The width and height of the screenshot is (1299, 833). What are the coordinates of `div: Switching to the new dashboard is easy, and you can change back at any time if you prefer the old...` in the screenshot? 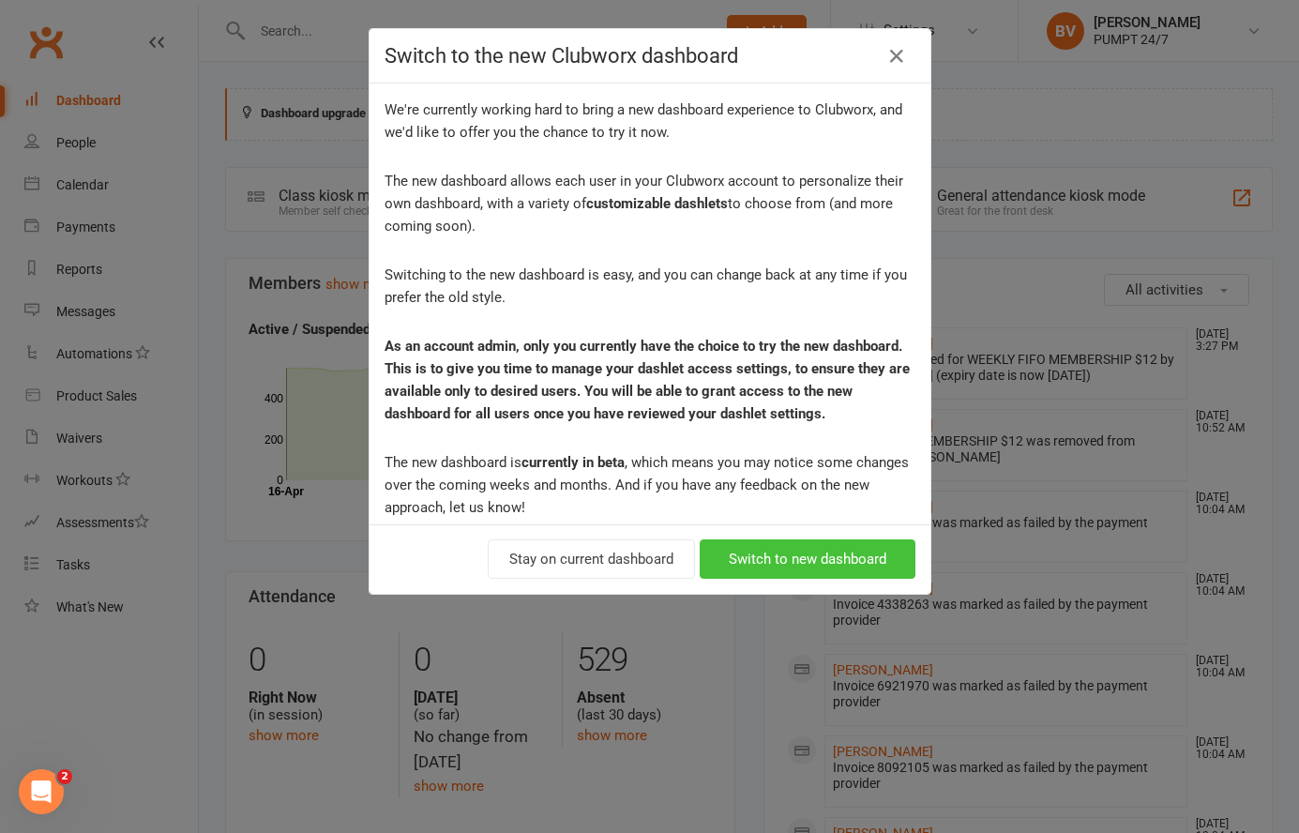 It's located at (650, 286).